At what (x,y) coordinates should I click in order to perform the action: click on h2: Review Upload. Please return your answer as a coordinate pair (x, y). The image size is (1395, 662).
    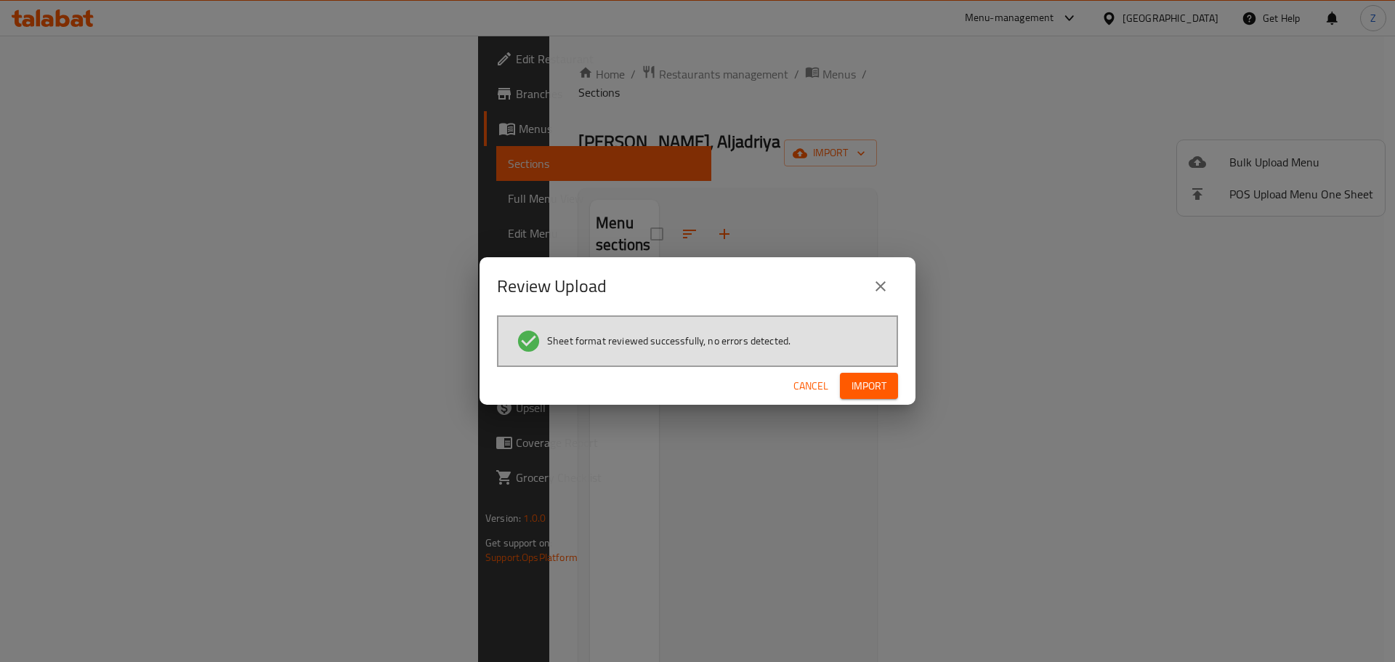
    Looking at the image, I should click on (551, 286).